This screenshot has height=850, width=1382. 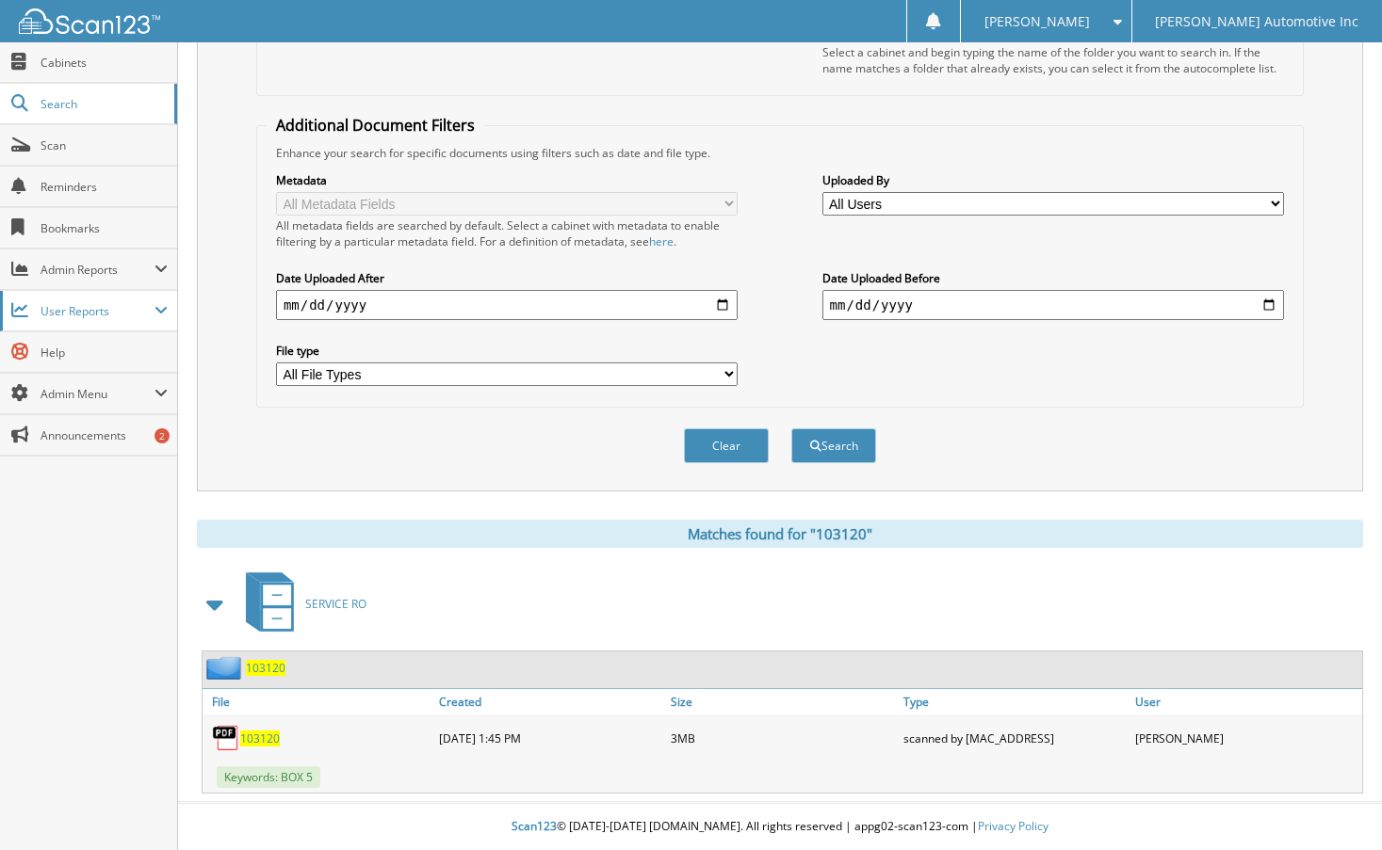 What do you see at coordinates (104, 435) in the screenshot?
I see `span: Announcements` at bounding box center [104, 435].